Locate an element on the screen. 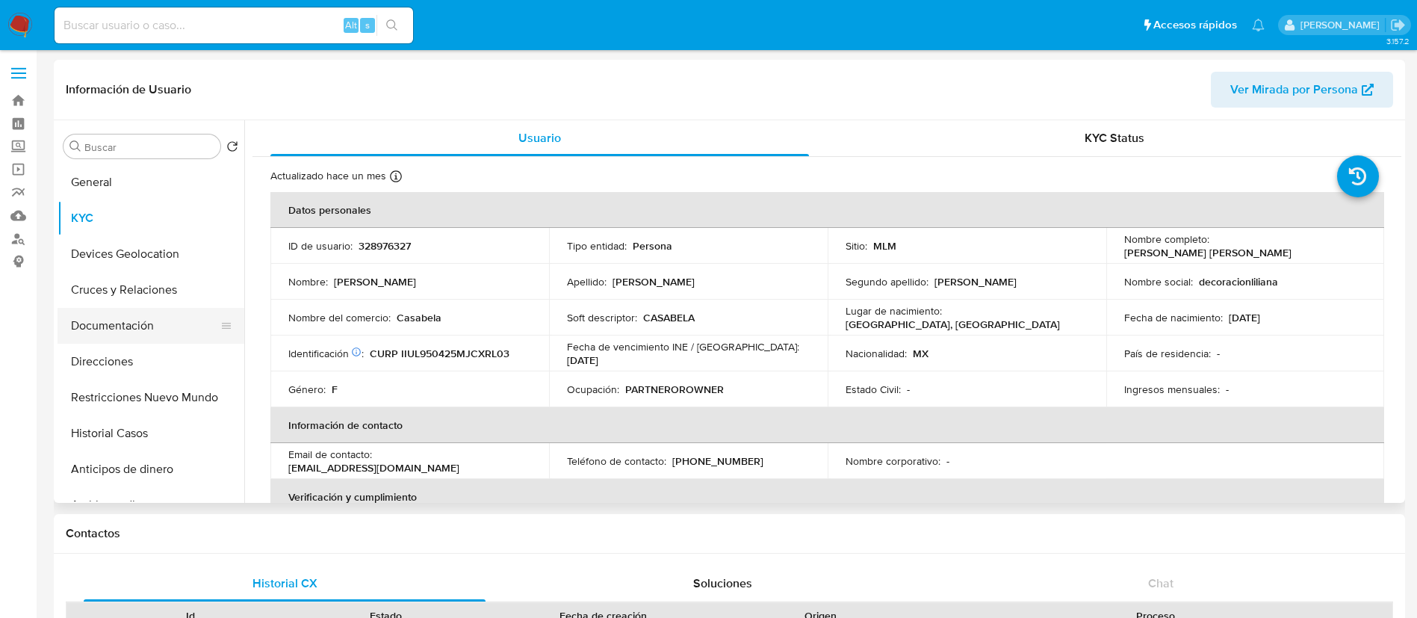 This screenshot has height=618, width=1417. p: Ingresos mensuales : is located at coordinates (1172, 389).